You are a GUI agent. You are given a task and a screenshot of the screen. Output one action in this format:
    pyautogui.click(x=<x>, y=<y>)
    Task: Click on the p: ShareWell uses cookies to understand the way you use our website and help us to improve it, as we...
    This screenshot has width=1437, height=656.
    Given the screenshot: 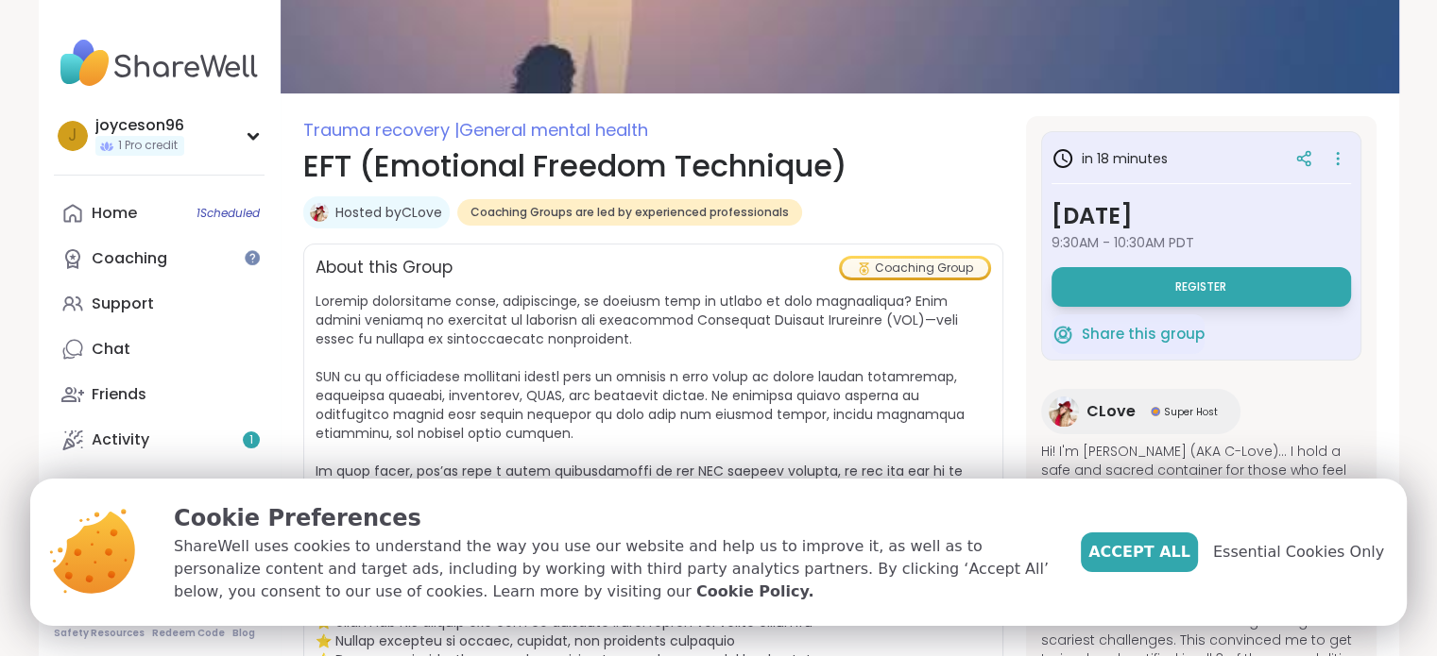 What is the action you would take?
    pyautogui.click(x=612, y=570)
    